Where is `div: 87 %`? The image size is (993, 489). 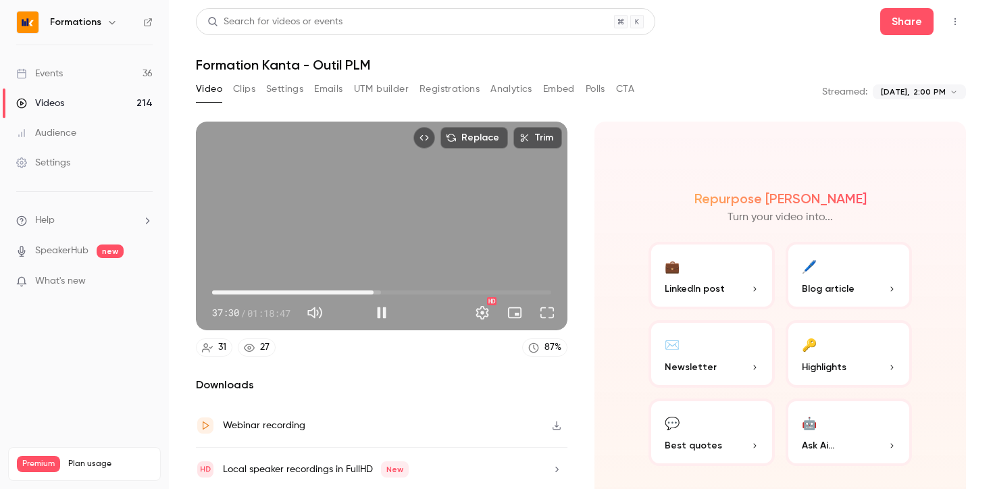 div: 87 % is located at coordinates (552, 347).